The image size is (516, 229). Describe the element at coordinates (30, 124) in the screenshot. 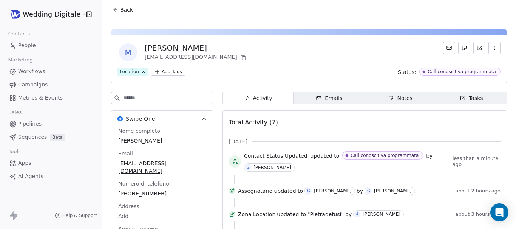

I see `span: Pipelines` at that location.